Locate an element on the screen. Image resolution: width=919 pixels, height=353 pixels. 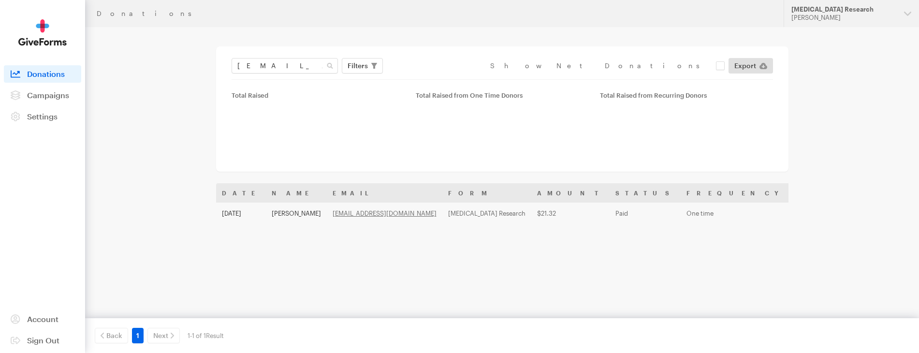
img: GiveForms is located at coordinates (43, 32).